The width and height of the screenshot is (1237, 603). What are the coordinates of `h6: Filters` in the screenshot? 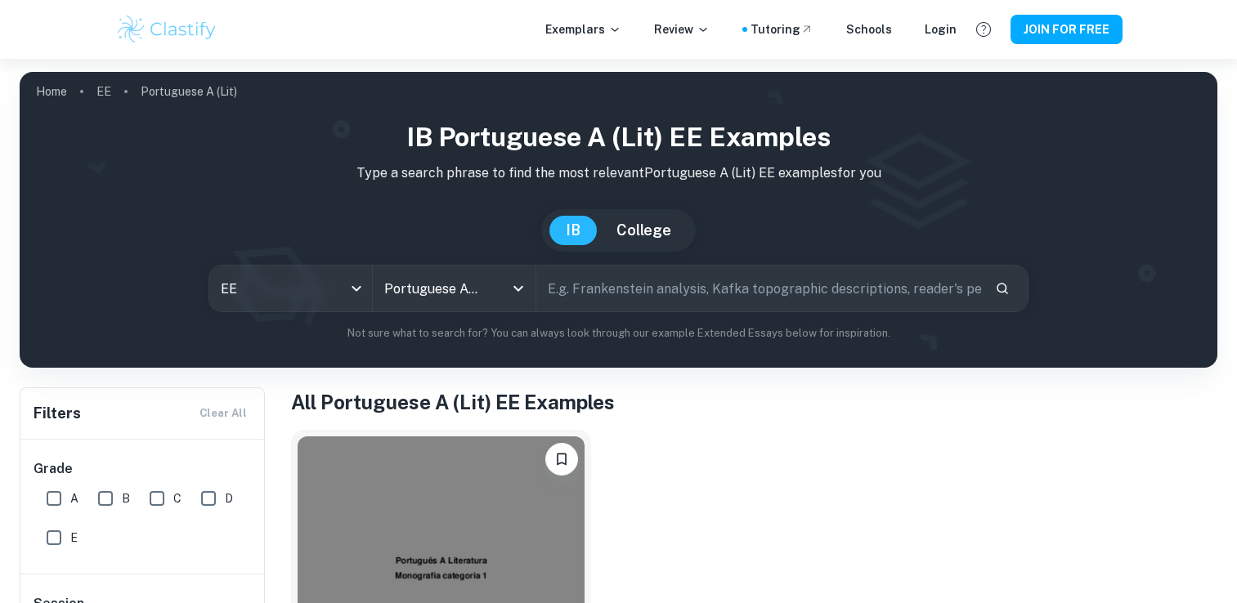 It's located at (57, 414).